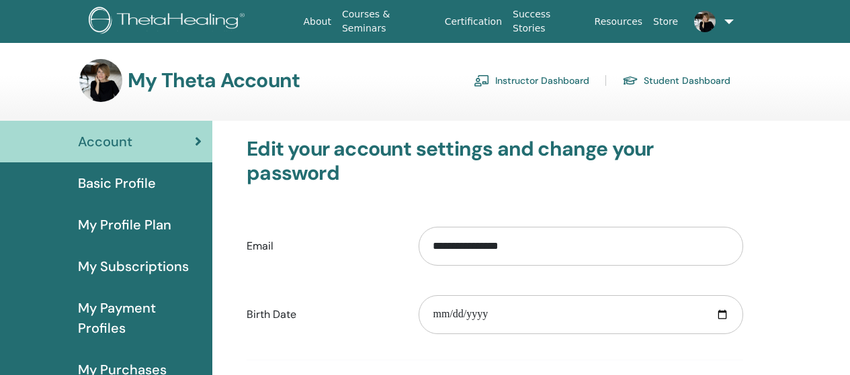 The image size is (850, 375). I want to click on img: graduation-cap.svg, so click(630, 81).